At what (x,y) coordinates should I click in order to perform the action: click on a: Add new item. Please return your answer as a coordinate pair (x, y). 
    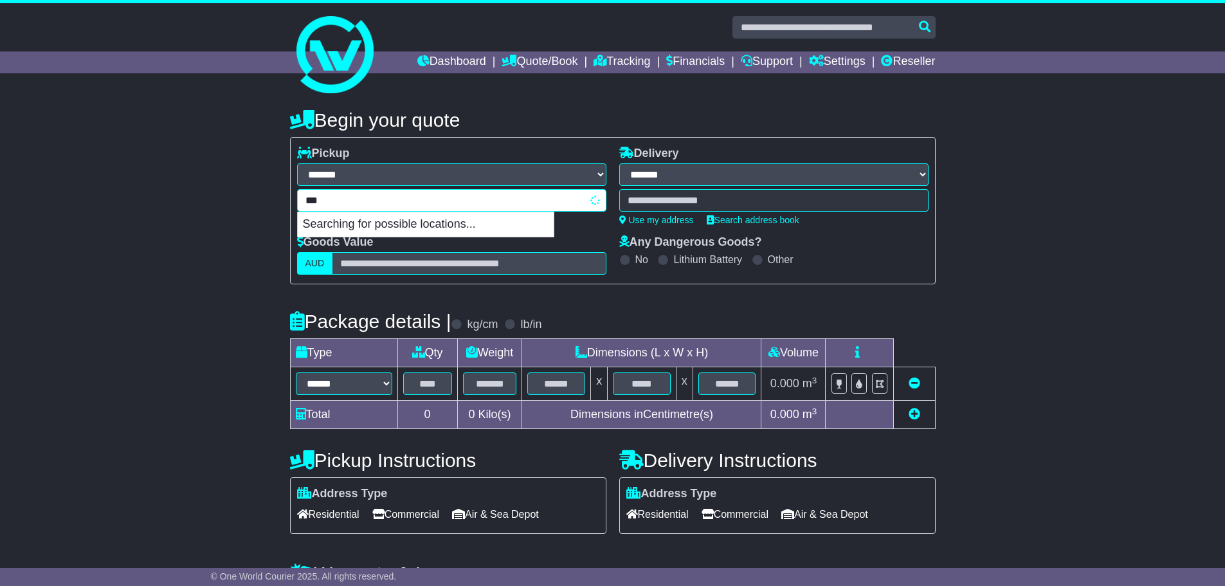
    Looking at the image, I should click on (915, 414).